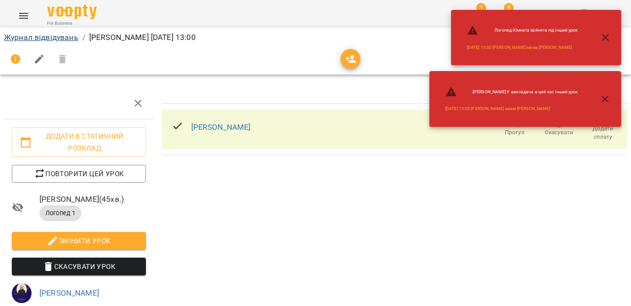 This screenshot has height=306, width=631. Describe the element at coordinates (79, 174) in the screenshot. I see `span: Повторити цей урок` at that location.